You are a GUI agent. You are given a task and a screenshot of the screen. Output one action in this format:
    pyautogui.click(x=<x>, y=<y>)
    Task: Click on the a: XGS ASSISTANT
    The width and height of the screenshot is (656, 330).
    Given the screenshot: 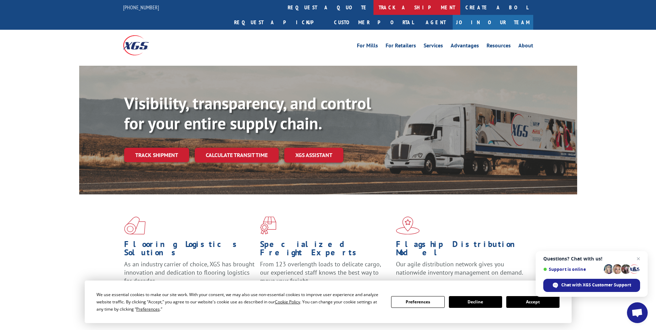 What is the action you would take?
    pyautogui.click(x=314, y=155)
    